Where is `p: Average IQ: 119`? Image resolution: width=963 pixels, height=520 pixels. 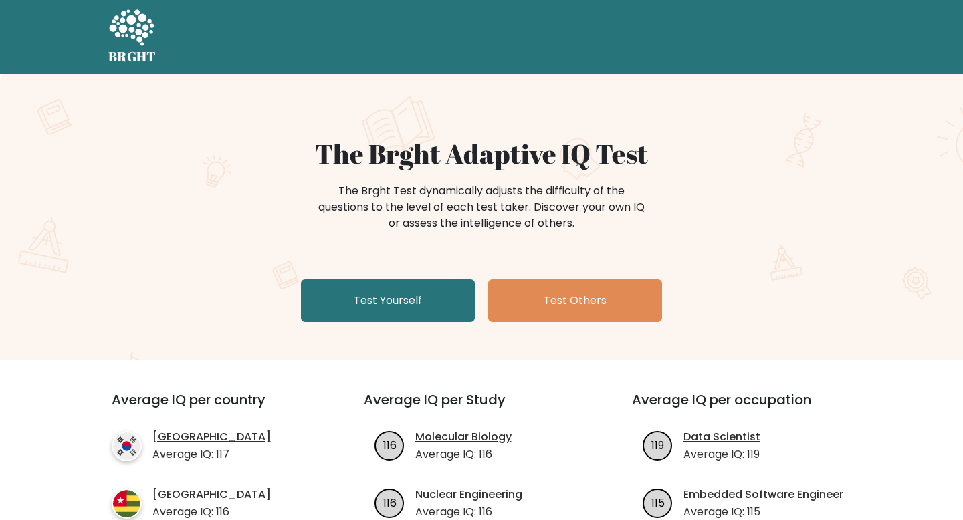
p: Average IQ: 119 is located at coordinates (721, 455).